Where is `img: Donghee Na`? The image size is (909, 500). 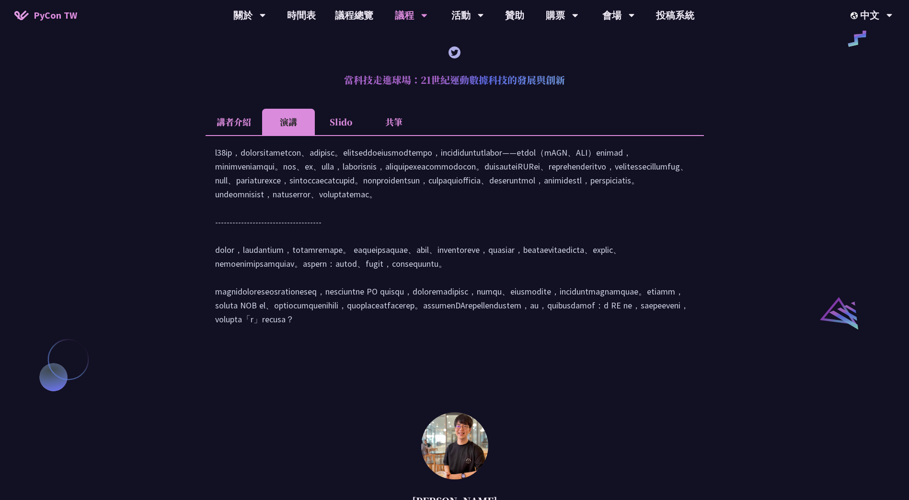 img: Donghee Na is located at coordinates (455, 446).